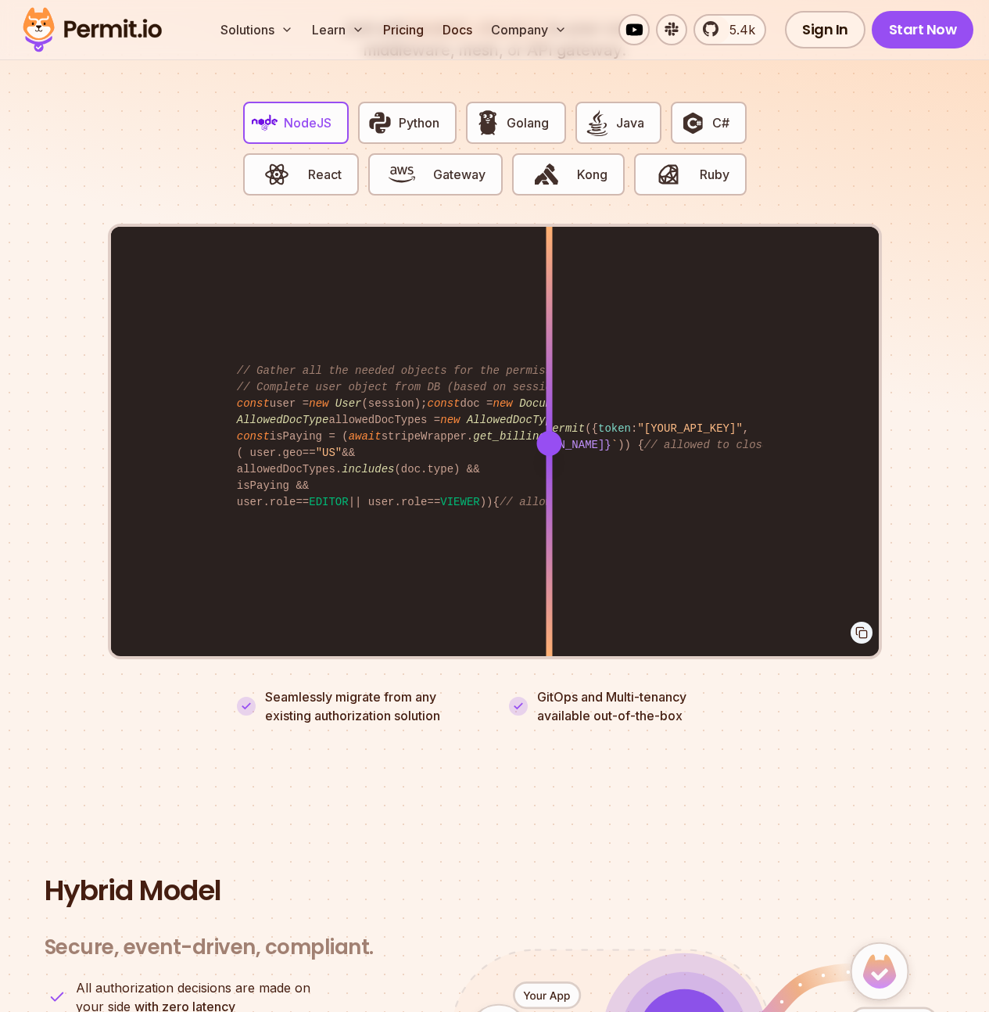 The height and width of the screenshot is (1012, 989). I want to click on span: Gateway, so click(459, 174).